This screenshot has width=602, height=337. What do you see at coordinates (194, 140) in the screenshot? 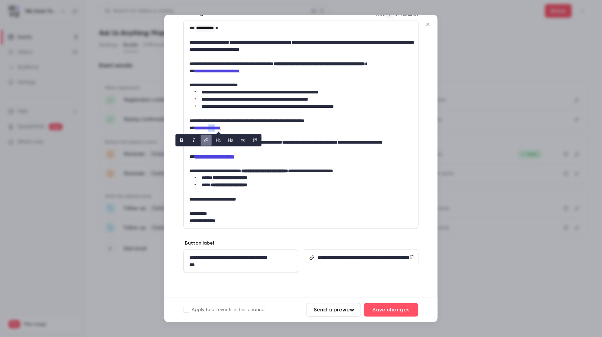
I see `button: italic` at bounding box center [194, 140].